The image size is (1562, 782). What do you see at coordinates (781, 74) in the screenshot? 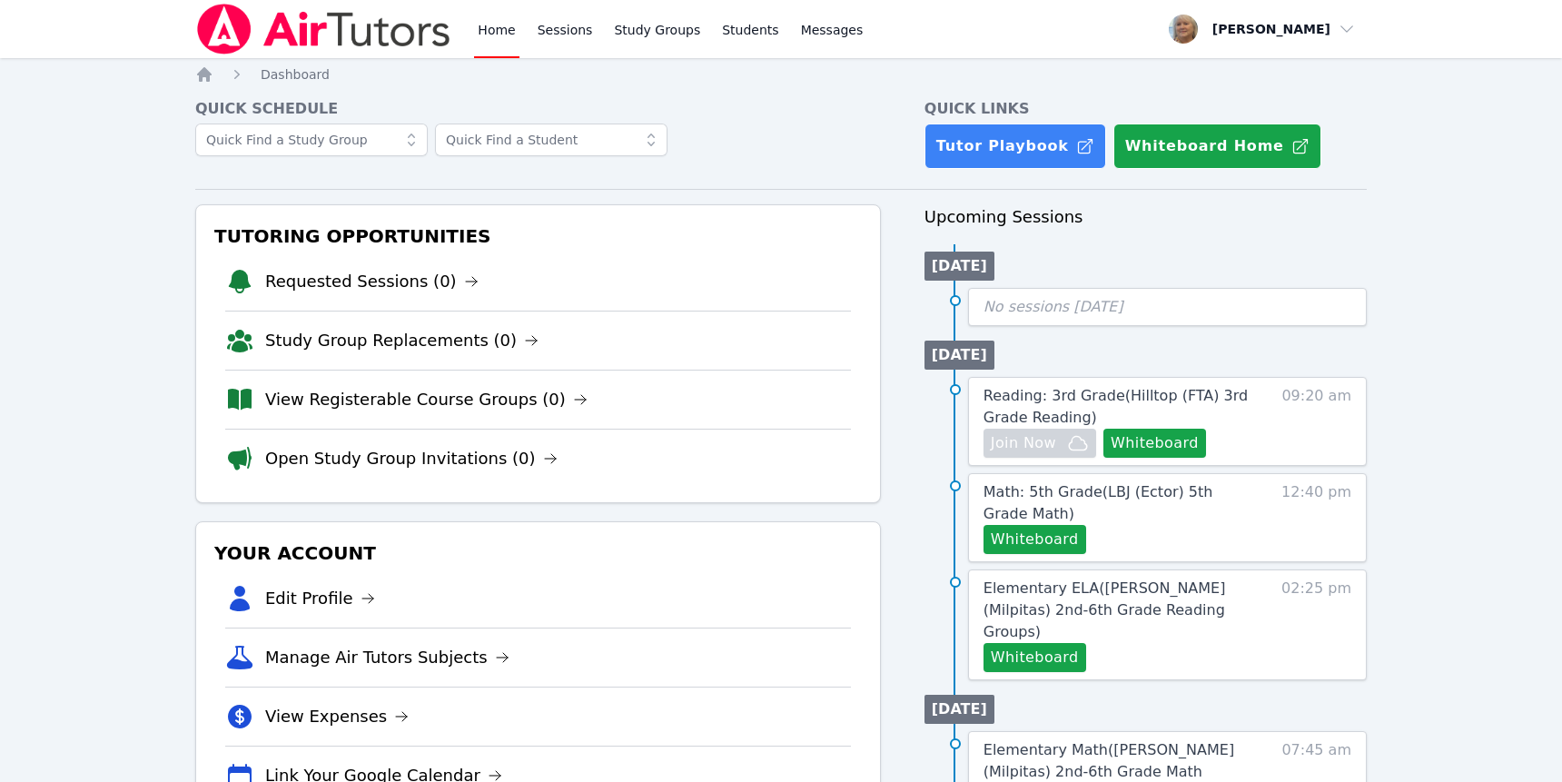
I see `nav: Breadcrumb` at bounding box center [781, 74].